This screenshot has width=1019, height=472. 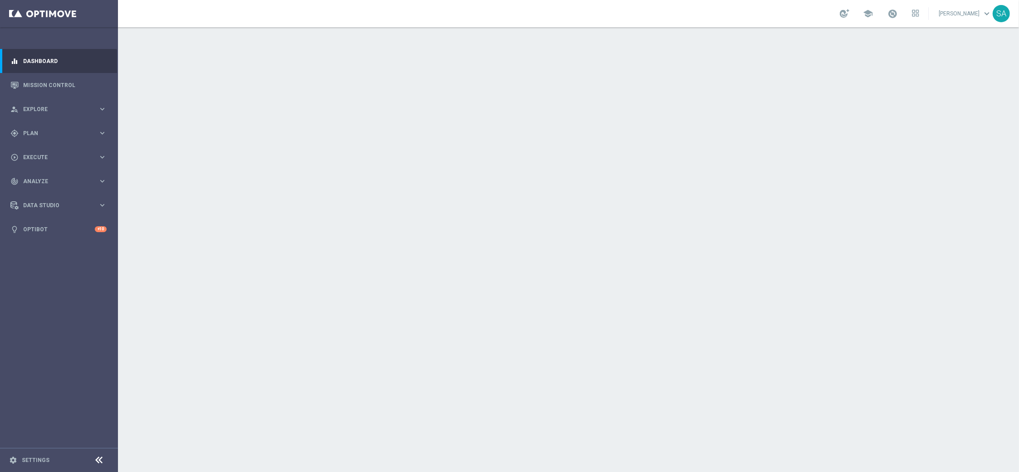 What do you see at coordinates (15, 133) in the screenshot?
I see `i: gps_fixed` at bounding box center [15, 133].